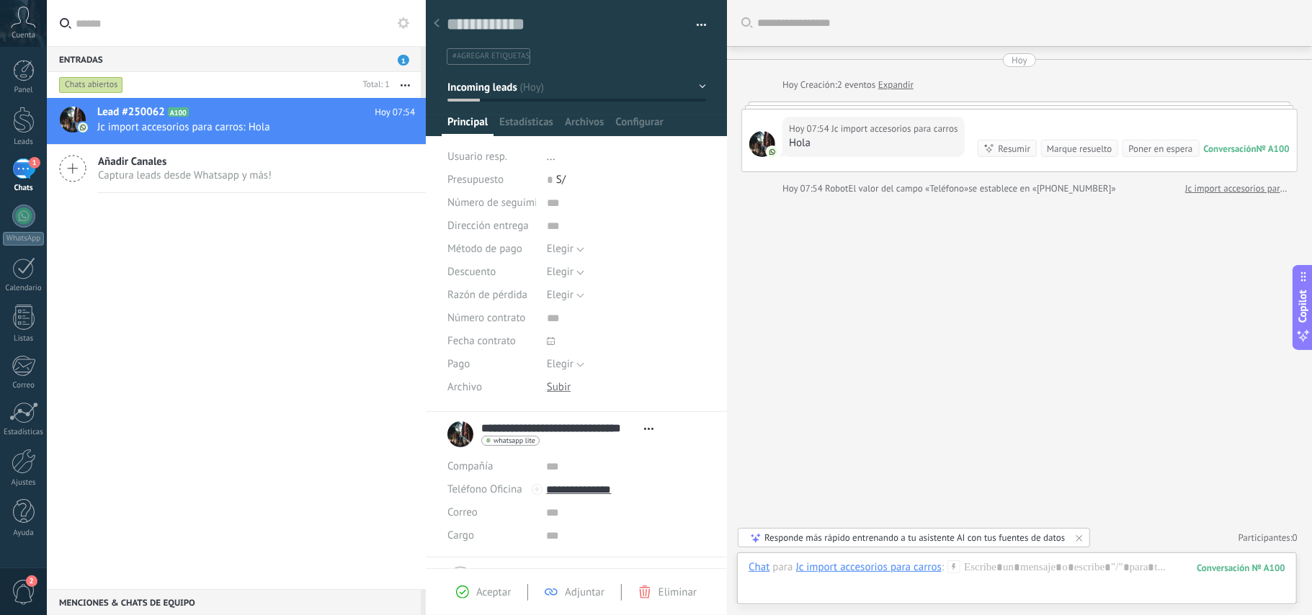  What do you see at coordinates (23, 238) in the screenshot?
I see `div: WhatsApp` at bounding box center [23, 238].